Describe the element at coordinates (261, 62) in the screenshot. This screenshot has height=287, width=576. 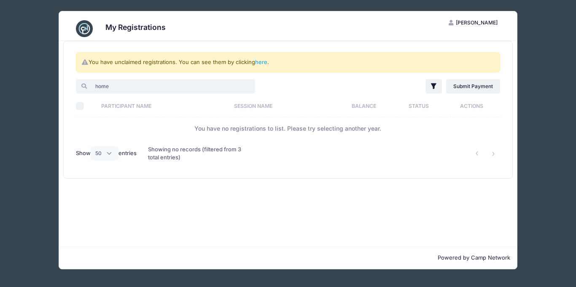
I see `a: here` at that location.